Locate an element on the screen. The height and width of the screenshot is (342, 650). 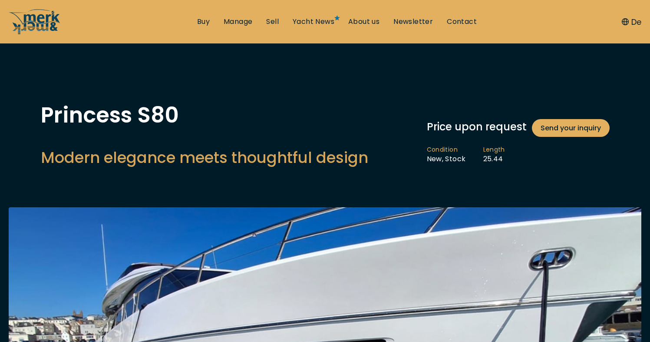
div: Price upon request is located at coordinates (518, 128).